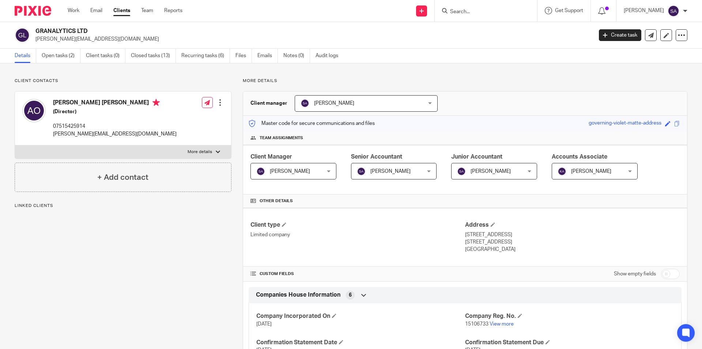 The image size is (702, 349). What do you see at coordinates (106, 56) in the screenshot?
I see `a: Client tasks (0)` at bounding box center [106, 56].